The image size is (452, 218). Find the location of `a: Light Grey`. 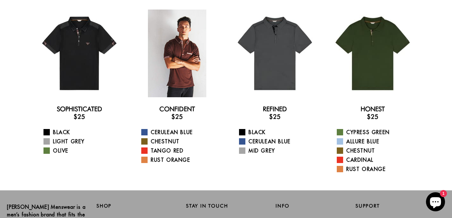

a: Light Grey is located at coordinates (83, 141).